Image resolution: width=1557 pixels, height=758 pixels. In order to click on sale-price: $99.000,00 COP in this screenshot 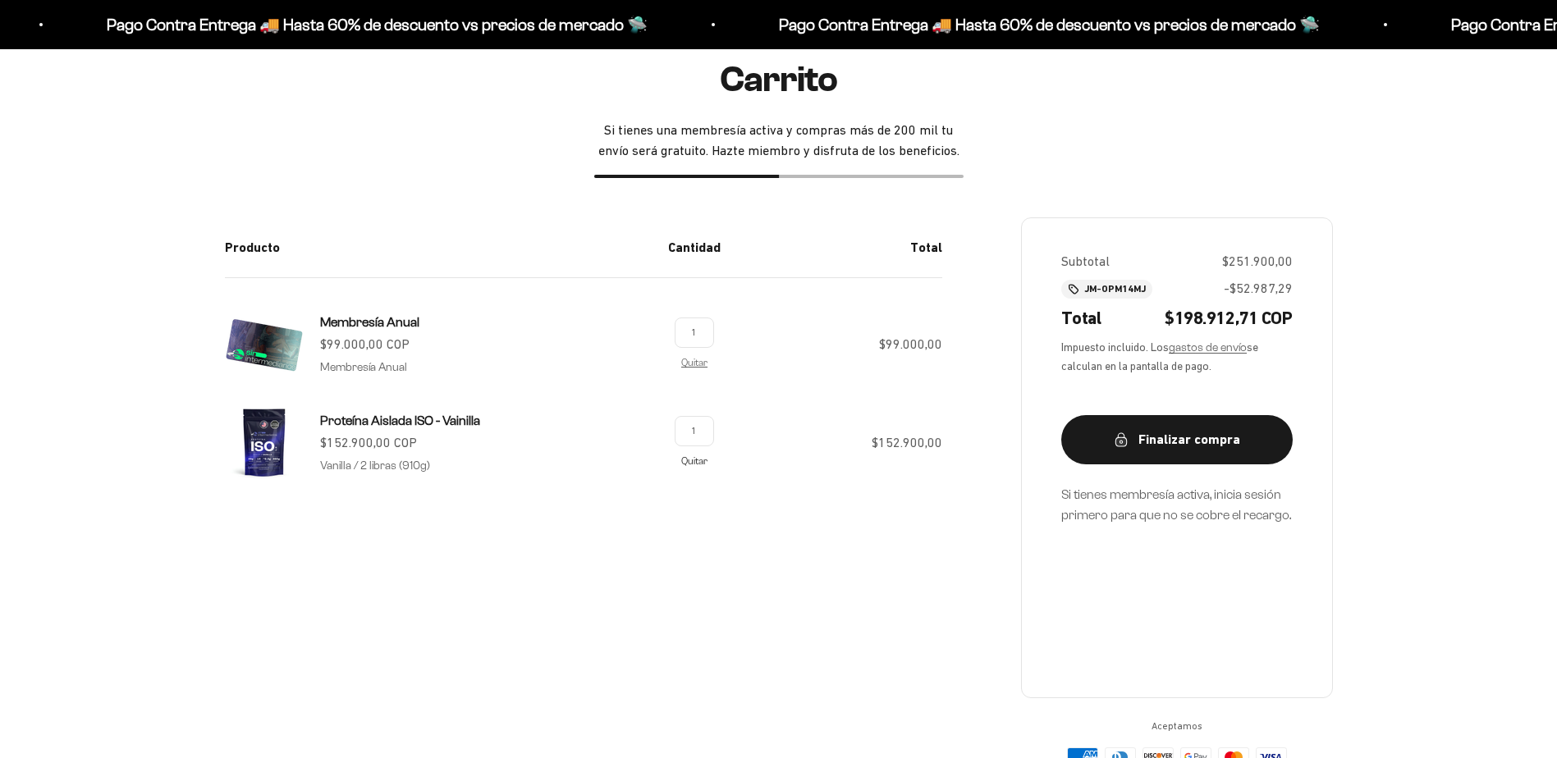, I will do `click(364, 345)`.